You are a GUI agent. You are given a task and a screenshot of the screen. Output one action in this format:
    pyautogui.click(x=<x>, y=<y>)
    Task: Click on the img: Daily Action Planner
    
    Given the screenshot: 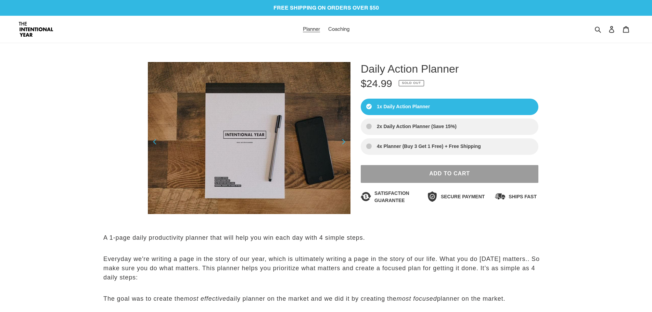 What is the action you would take?
    pyautogui.click(x=249, y=138)
    